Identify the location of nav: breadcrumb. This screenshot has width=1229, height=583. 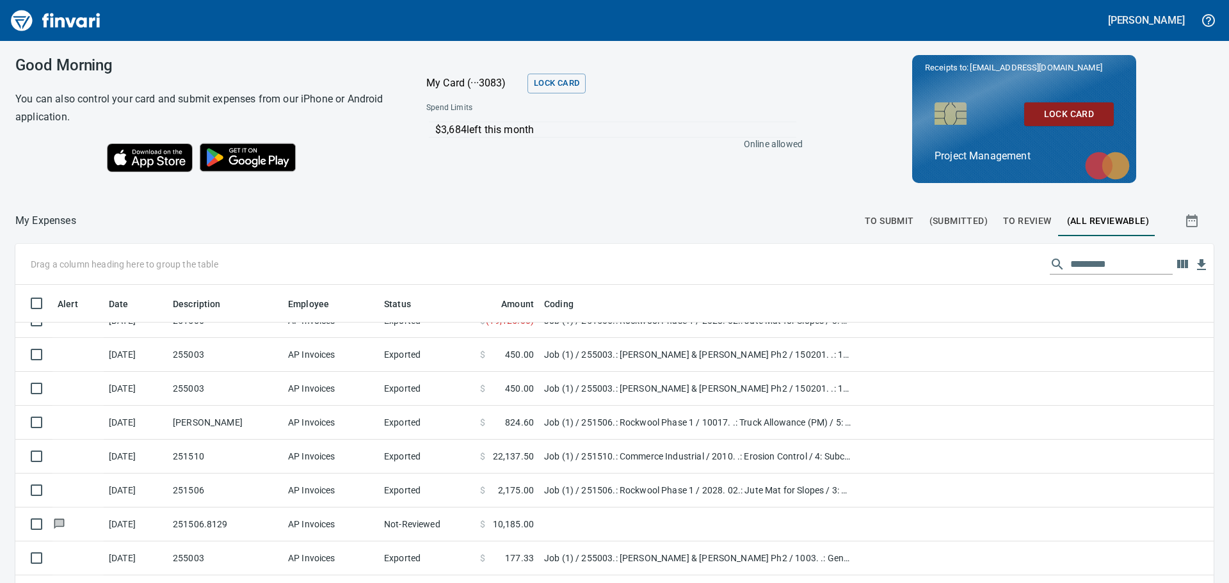
(45, 221).